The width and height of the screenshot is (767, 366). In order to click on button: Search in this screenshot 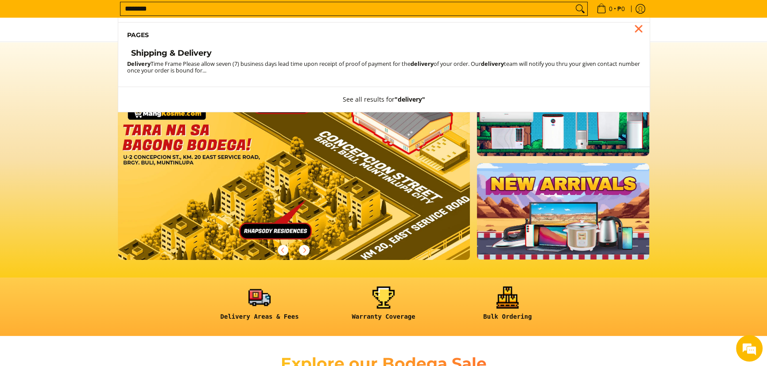, I will do `click(580, 9)`.